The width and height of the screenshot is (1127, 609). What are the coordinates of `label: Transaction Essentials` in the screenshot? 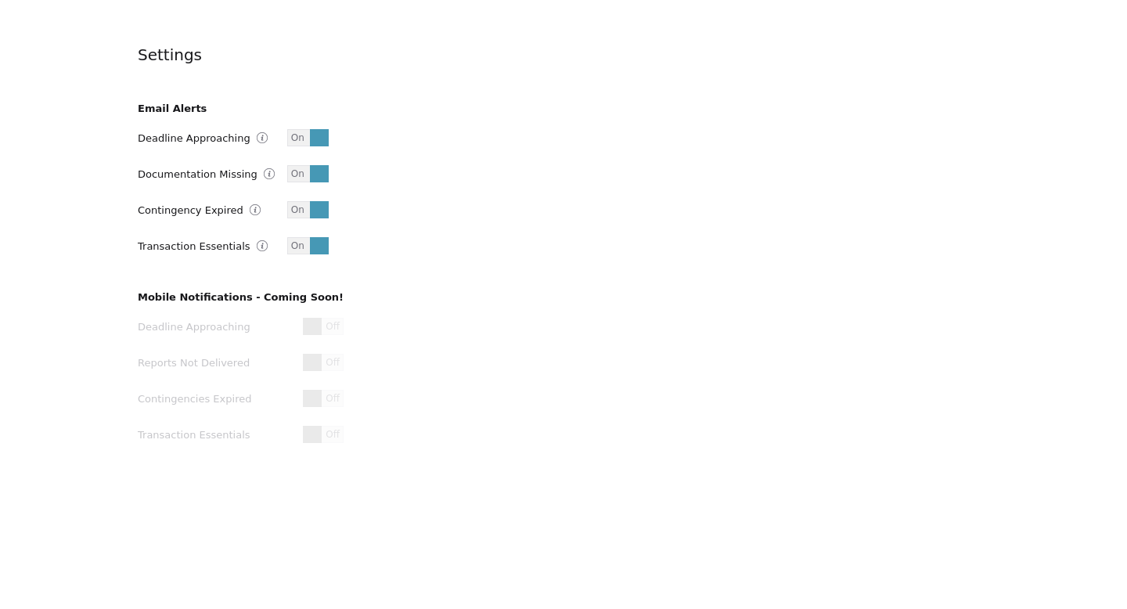 It's located at (194, 246).